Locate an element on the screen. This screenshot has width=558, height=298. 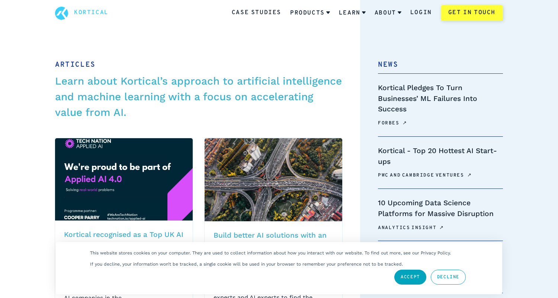
a: Decline is located at coordinates (449, 277).